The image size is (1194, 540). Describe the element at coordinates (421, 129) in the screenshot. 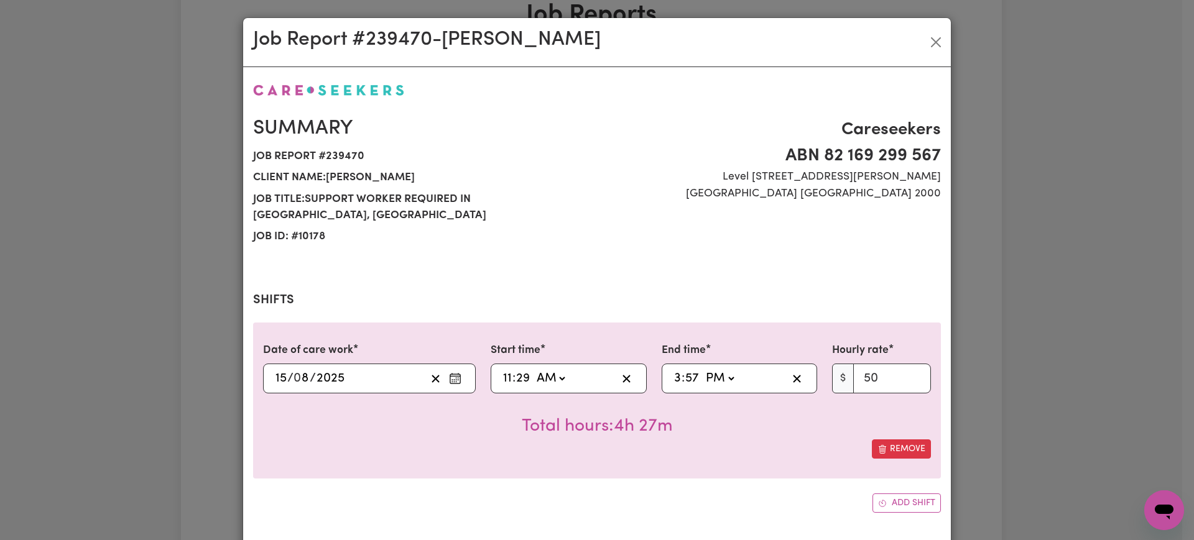

I see `h2: Summary` at that location.